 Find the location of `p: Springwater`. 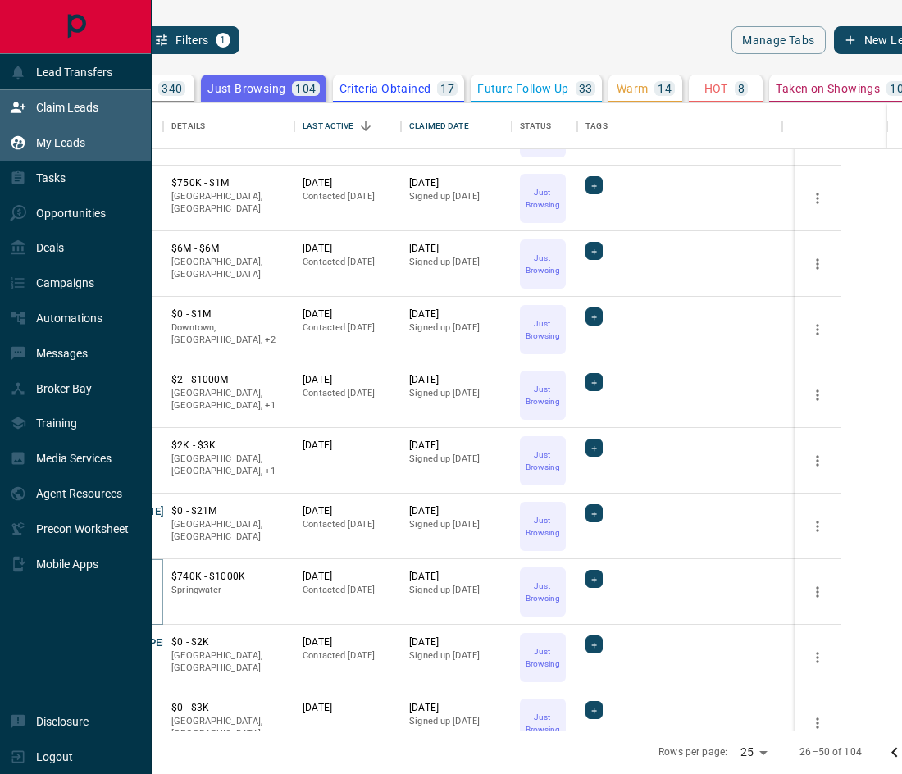

p: Springwater is located at coordinates (229, 590).